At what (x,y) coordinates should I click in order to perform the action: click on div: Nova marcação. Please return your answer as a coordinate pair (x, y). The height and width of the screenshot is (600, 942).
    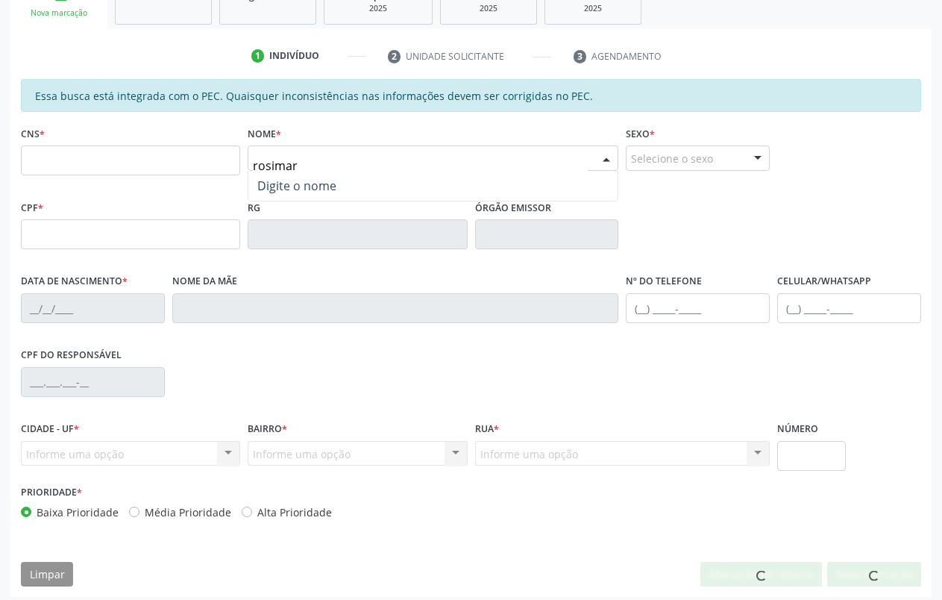
    Looking at the image, I should click on (59, 13).